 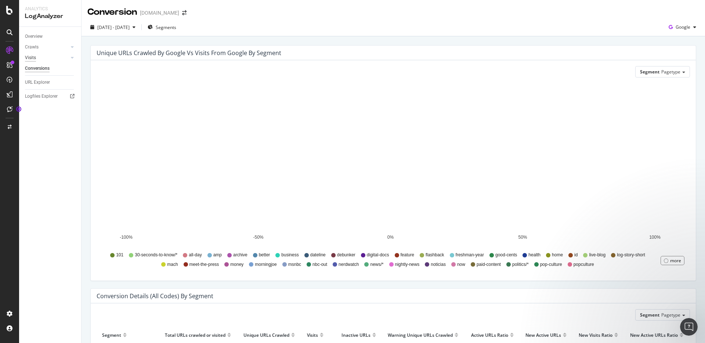 I want to click on span: 30-seconds-to-know/*, so click(x=156, y=255).